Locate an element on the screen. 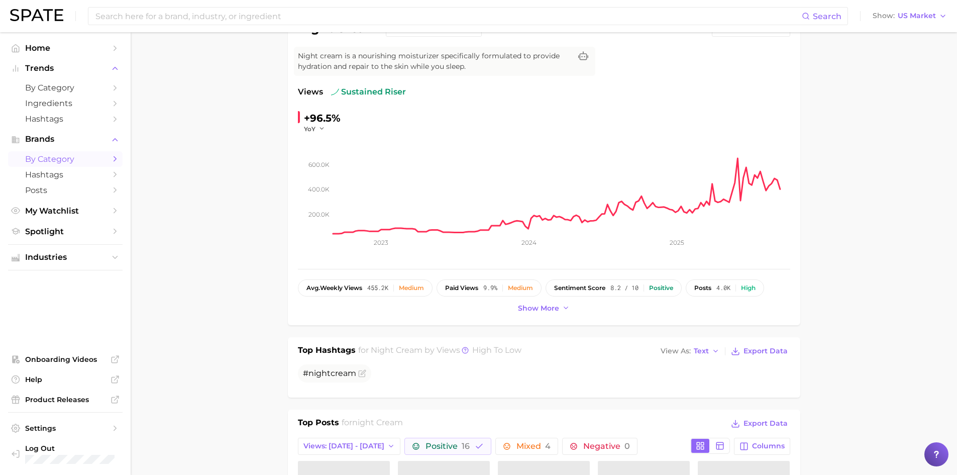 Image resolution: width=957 pixels, height=475 pixels. span: Show more is located at coordinates (538, 308).